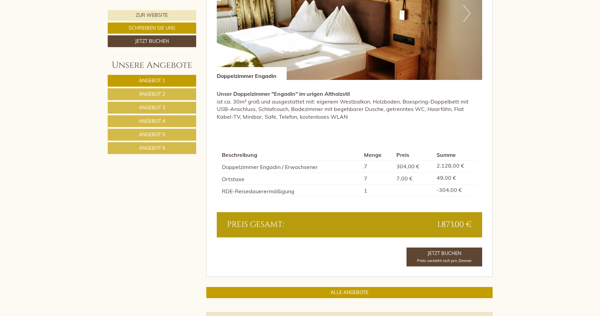  I want to click on span: Angebot 6, so click(152, 148).